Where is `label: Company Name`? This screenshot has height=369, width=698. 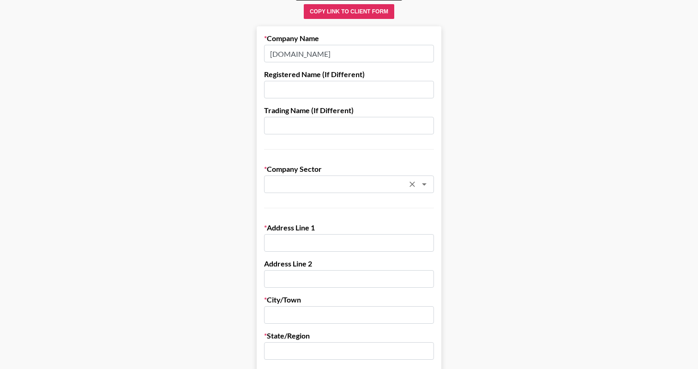 label: Company Name is located at coordinates (349, 38).